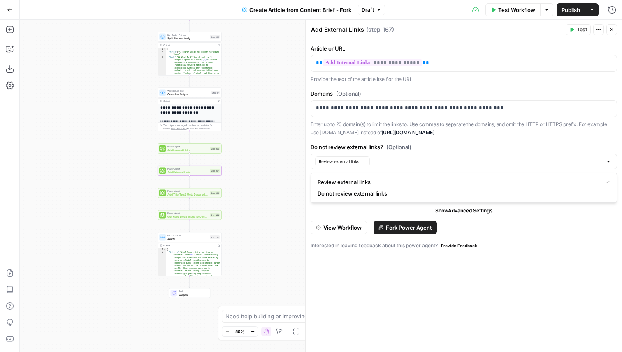  I want to click on span: End, so click(193, 292).